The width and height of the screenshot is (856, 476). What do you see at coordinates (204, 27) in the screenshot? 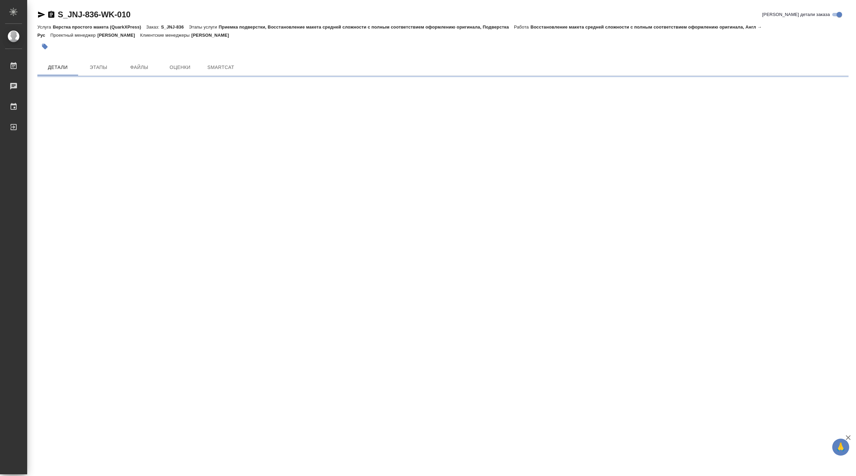
I see `p: Этапы услуги` at bounding box center [204, 27].